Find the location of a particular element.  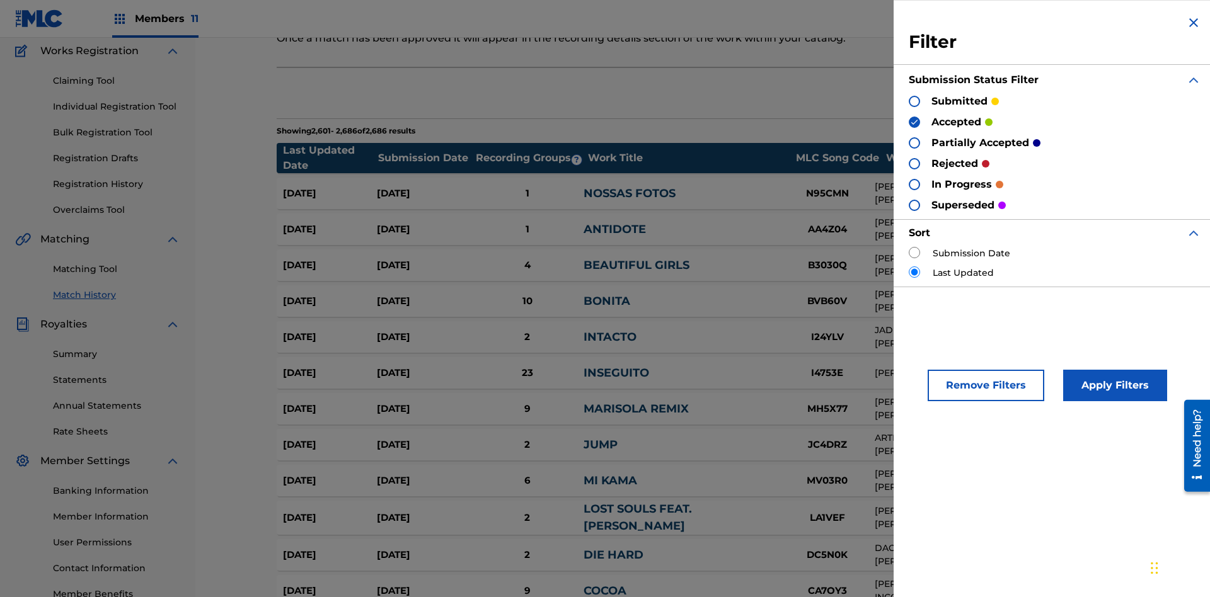

div: Drag is located at coordinates (1154, 568).